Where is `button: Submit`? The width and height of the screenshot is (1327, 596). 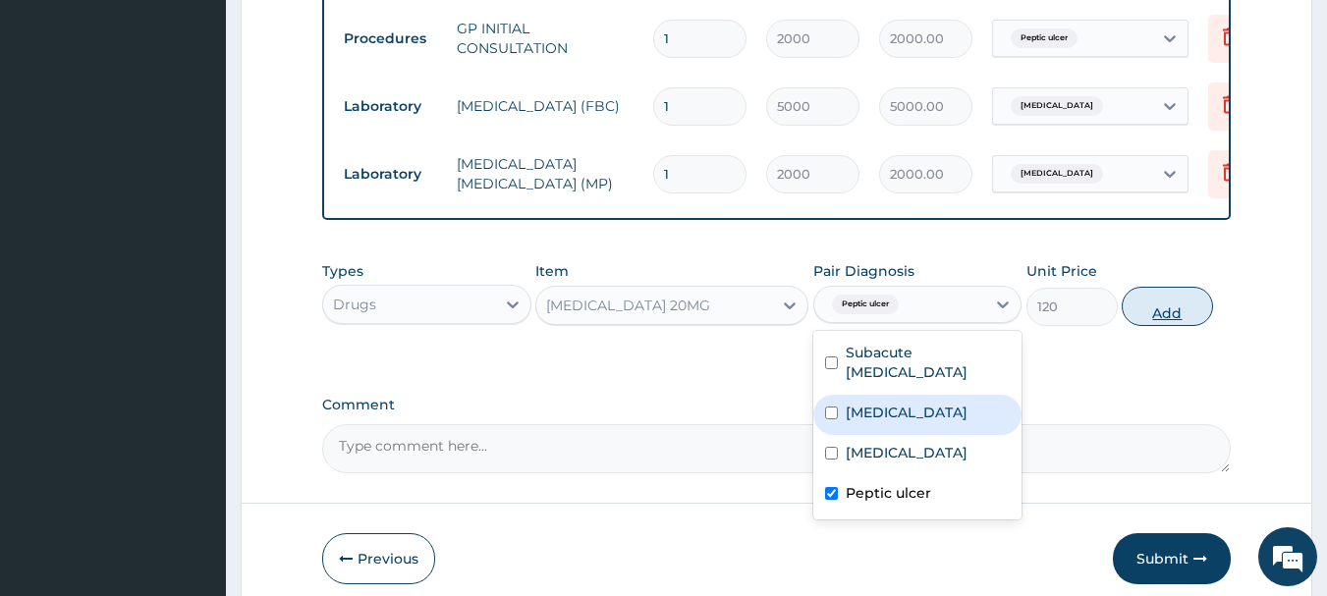 button: Submit is located at coordinates (1172, 559).